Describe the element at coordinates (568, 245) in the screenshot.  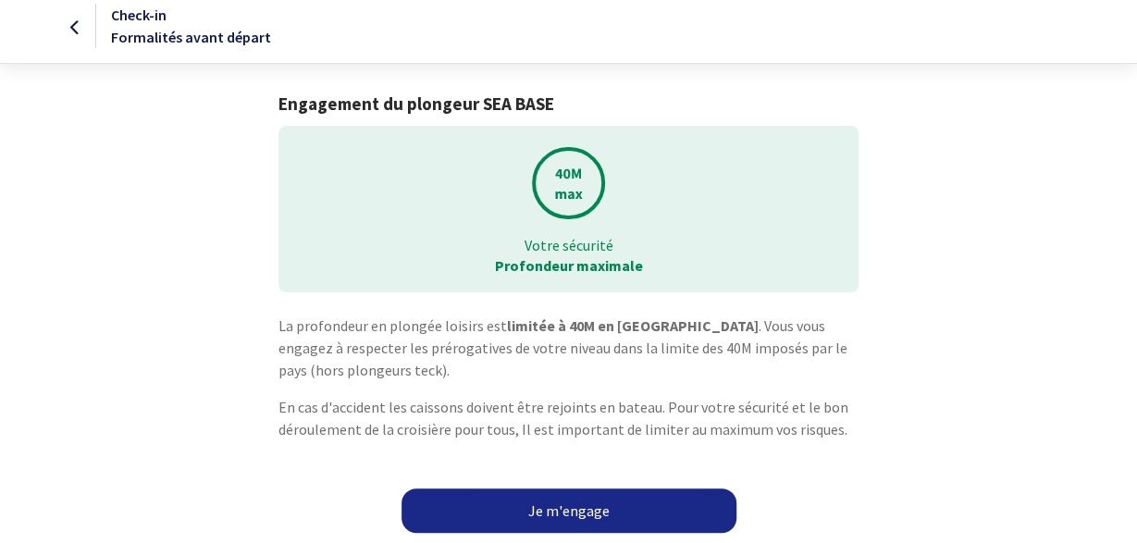
I see `p: Votre sécurité` at that location.